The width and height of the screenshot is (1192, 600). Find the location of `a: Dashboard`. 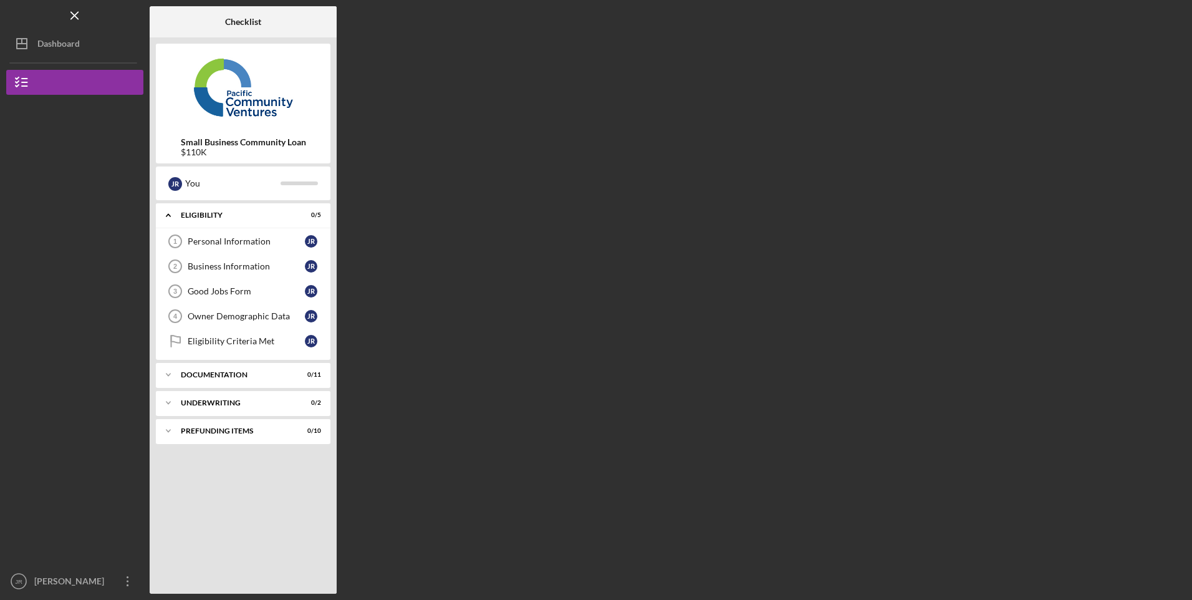

a: Dashboard is located at coordinates (75, 44).